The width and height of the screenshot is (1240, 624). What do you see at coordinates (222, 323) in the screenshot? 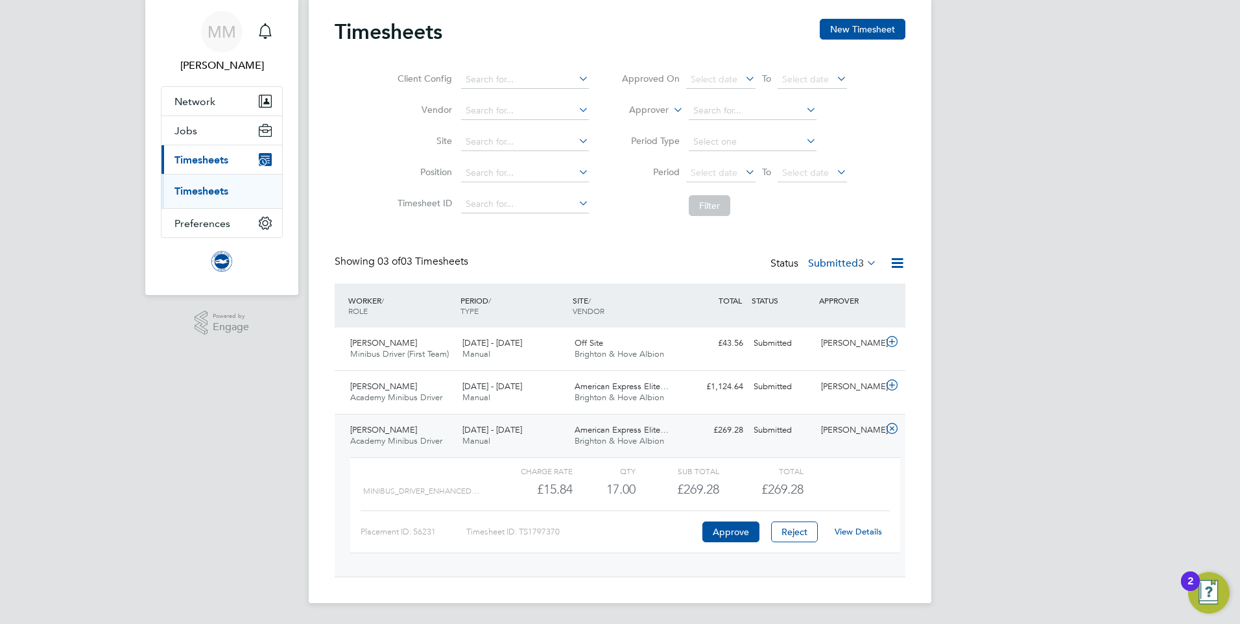
I see `a: Powered byEngage` at bounding box center [222, 323].